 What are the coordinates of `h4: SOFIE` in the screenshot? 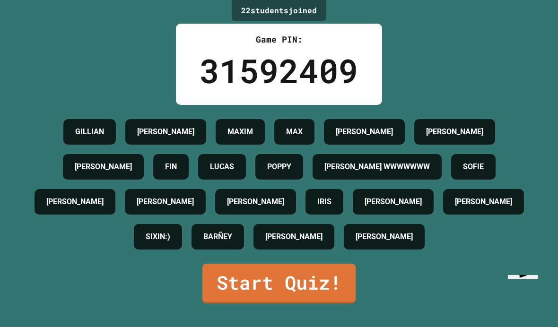 It's located at (473, 167).